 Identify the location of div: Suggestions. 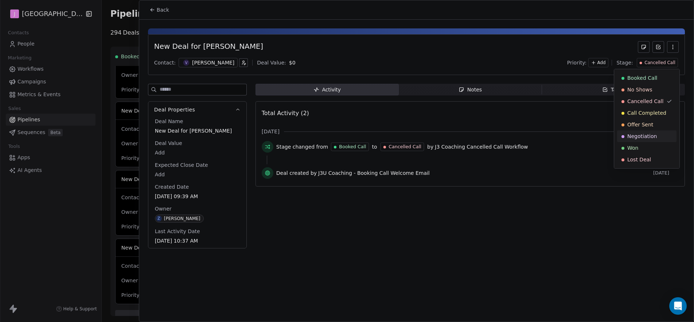
(647, 119).